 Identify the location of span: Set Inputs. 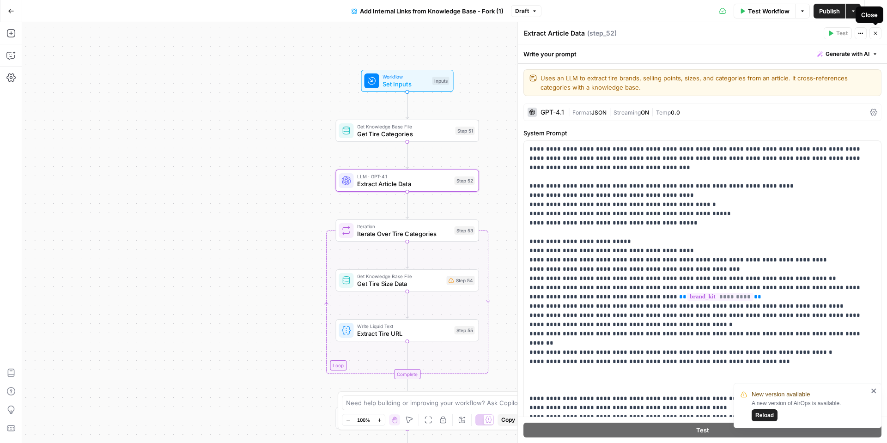
(405, 84).